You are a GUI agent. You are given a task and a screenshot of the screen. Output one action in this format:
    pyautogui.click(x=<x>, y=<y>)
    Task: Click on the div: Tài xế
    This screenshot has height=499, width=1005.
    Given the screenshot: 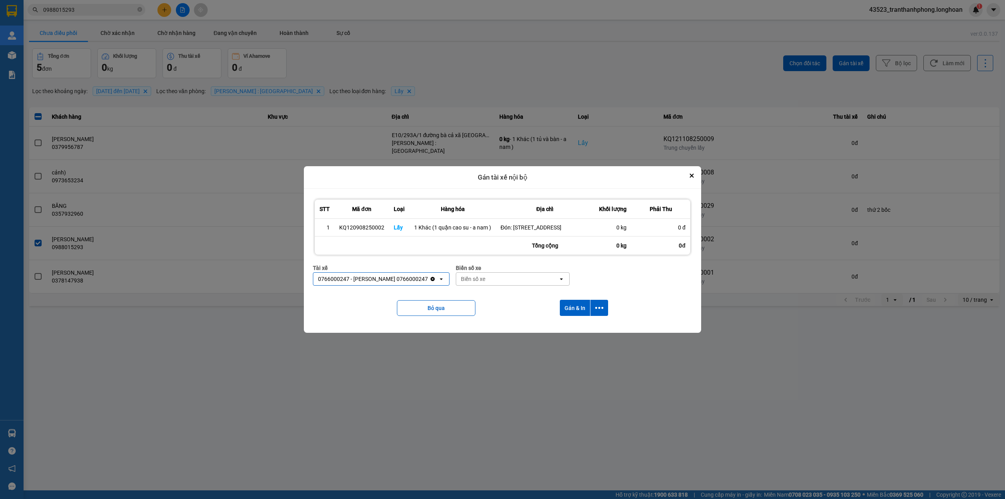 What is the action you would take?
    pyautogui.click(x=381, y=268)
    